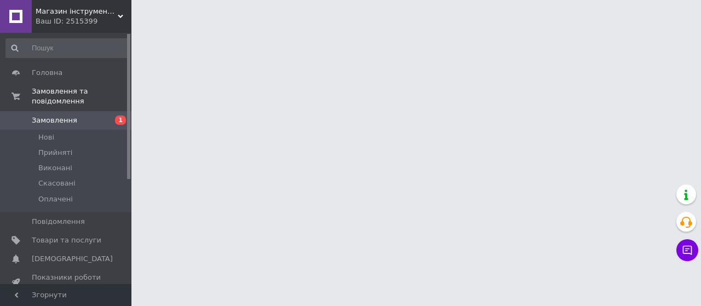 The width and height of the screenshot is (701, 306). Describe the element at coordinates (66, 240) in the screenshot. I see `span: Товари та послуги` at that location.